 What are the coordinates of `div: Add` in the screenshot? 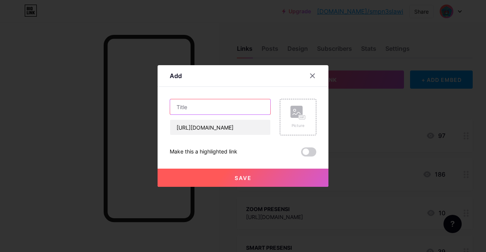 It's located at (176, 76).